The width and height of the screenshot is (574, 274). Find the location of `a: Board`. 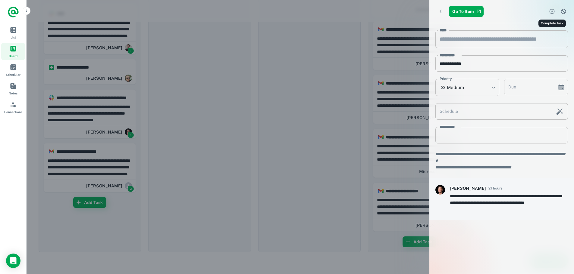

a: Board is located at coordinates (13, 51).